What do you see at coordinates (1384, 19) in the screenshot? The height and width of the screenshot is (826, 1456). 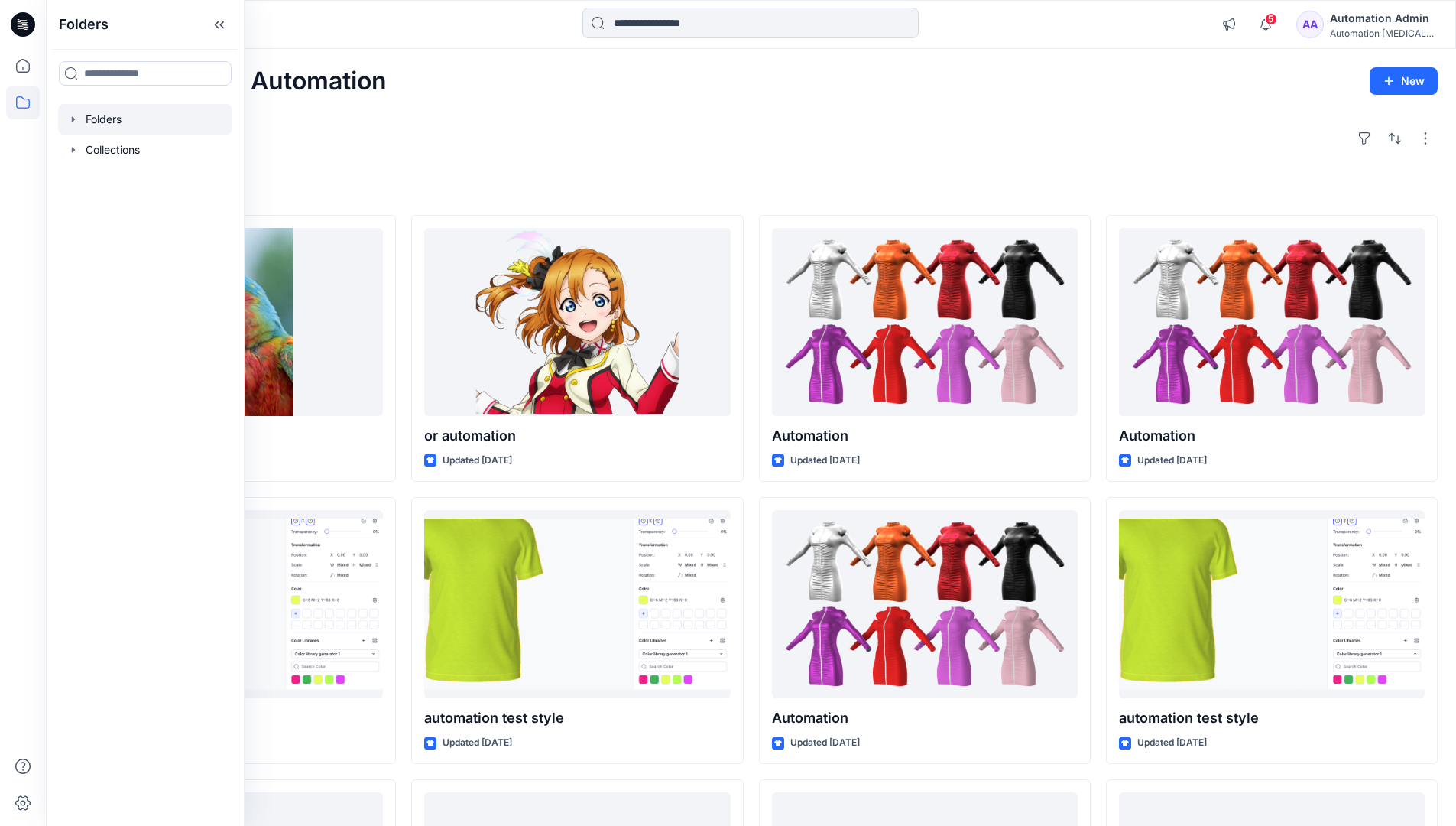 I see `div: Automation Admin` at bounding box center [1384, 19].